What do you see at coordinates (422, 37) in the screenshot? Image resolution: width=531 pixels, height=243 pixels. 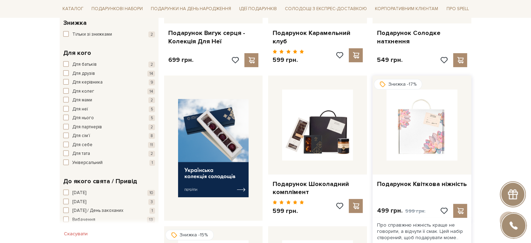 I see `a: Подарунок Солодке натхнення` at bounding box center [422, 37].